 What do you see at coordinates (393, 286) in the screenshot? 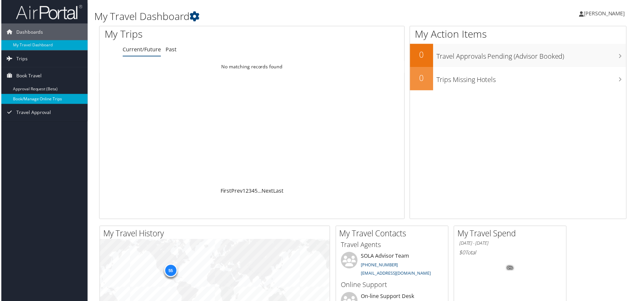
I see `h3: Online Support` at bounding box center [393, 286].